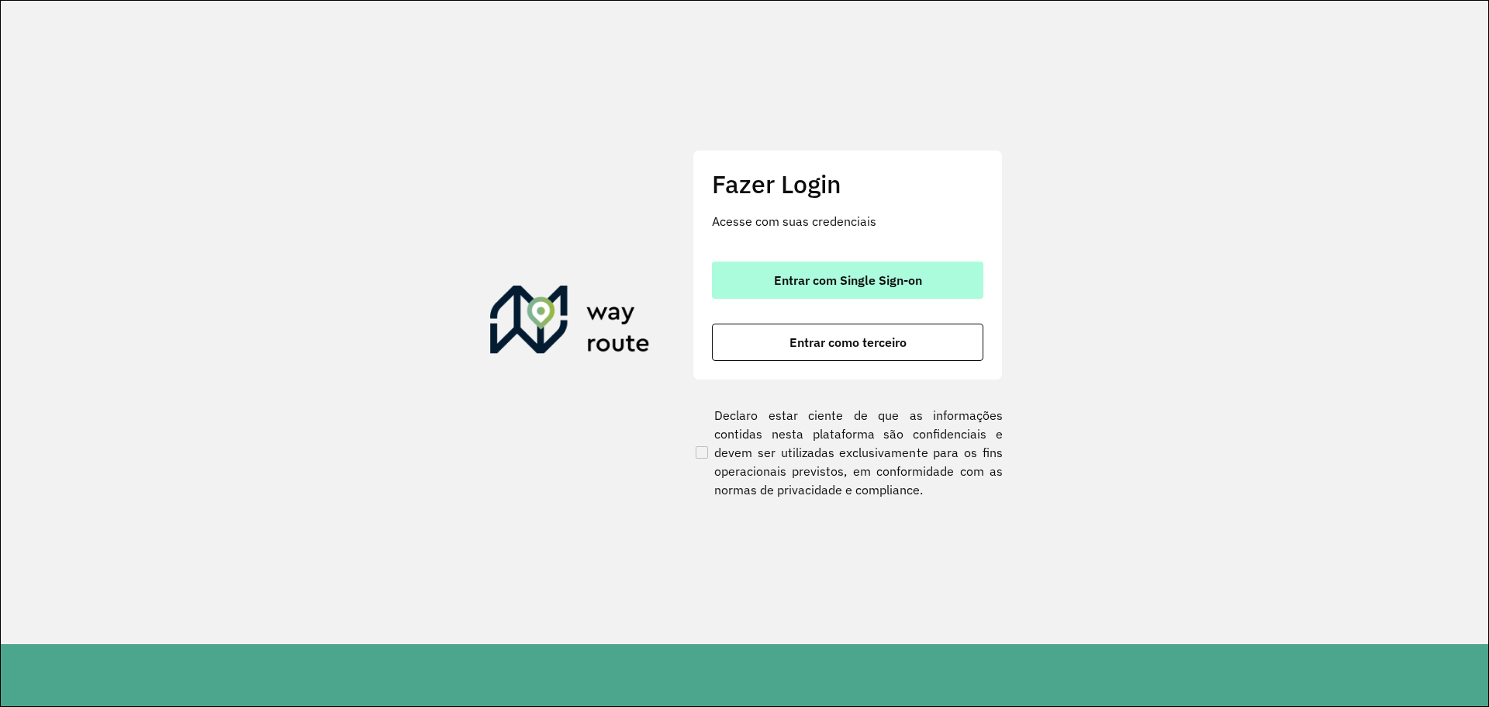 Image resolution: width=1489 pixels, height=707 pixels. What do you see at coordinates (848, 184) in the screenshot?
I see `h2: Fazer Login` at bounding box center [848, 184].